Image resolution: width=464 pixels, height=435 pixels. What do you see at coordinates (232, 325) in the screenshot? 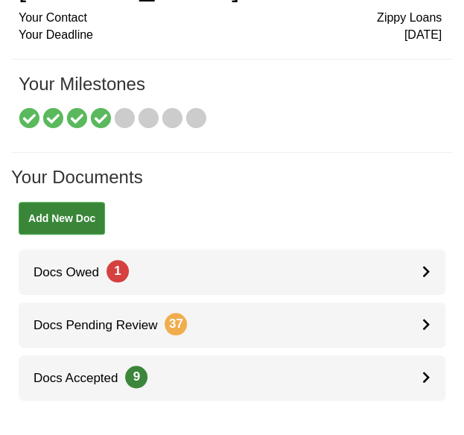
I see `a: Docs Pending Review37` at bounding box center [232, 325].